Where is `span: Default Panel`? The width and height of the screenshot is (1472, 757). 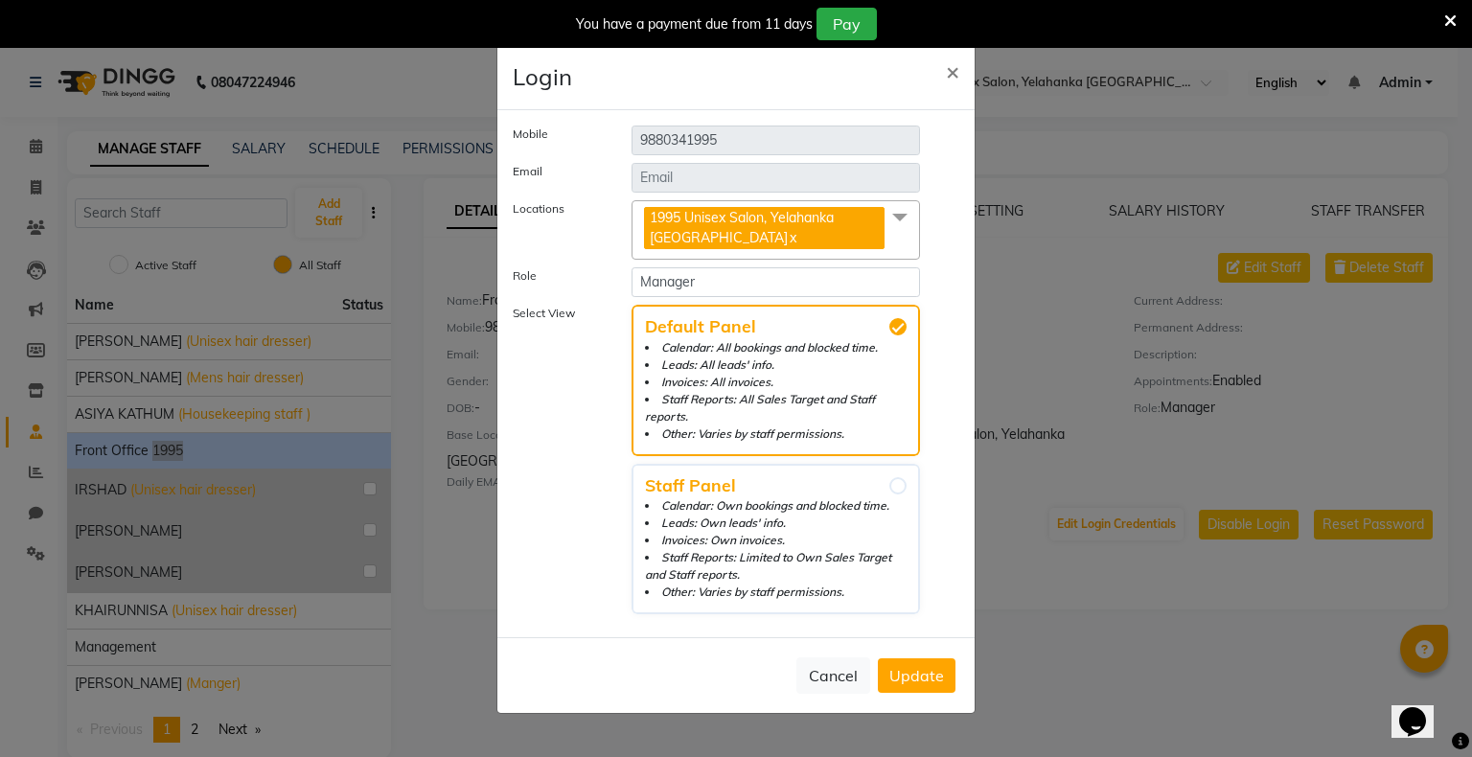
span: Default Panel is located at coordinates (776, 327).